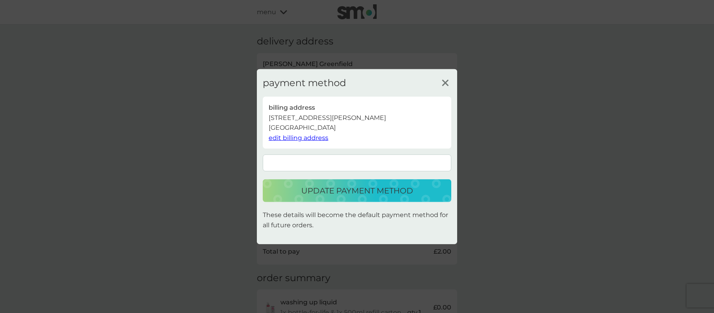  Describe the element at coordinates (357, 190) in the screenshot. I see `button: update payment method` at that location.